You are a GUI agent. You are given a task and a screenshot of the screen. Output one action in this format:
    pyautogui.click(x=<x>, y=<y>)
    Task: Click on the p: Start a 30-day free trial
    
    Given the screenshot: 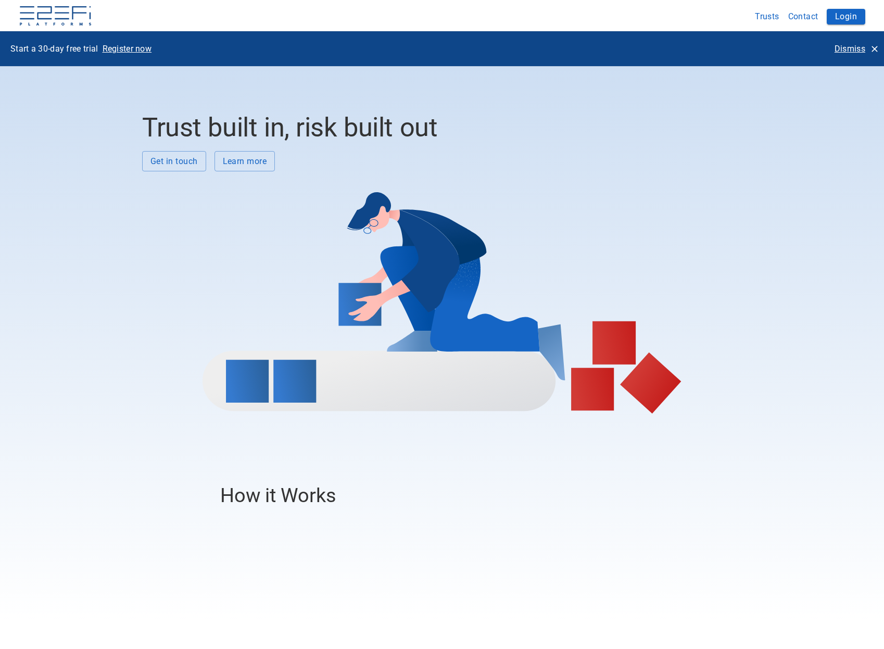 What is the action you would take?
    pyautogui.click(x=54, y=48)
    